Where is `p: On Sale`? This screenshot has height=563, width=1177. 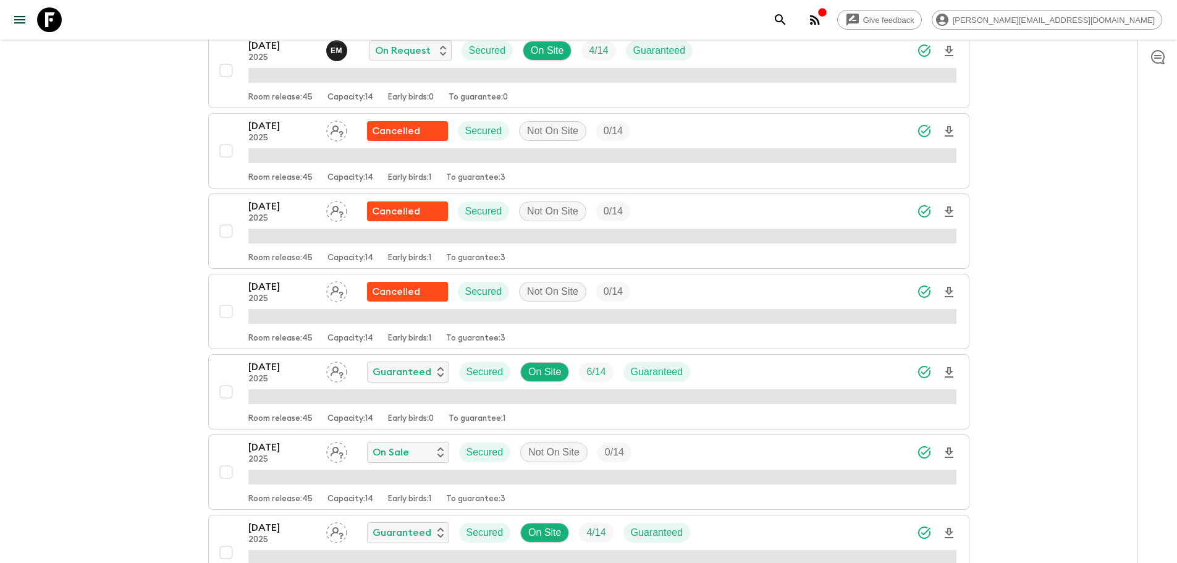
p: On Sale is located at coordinates (391, 452).